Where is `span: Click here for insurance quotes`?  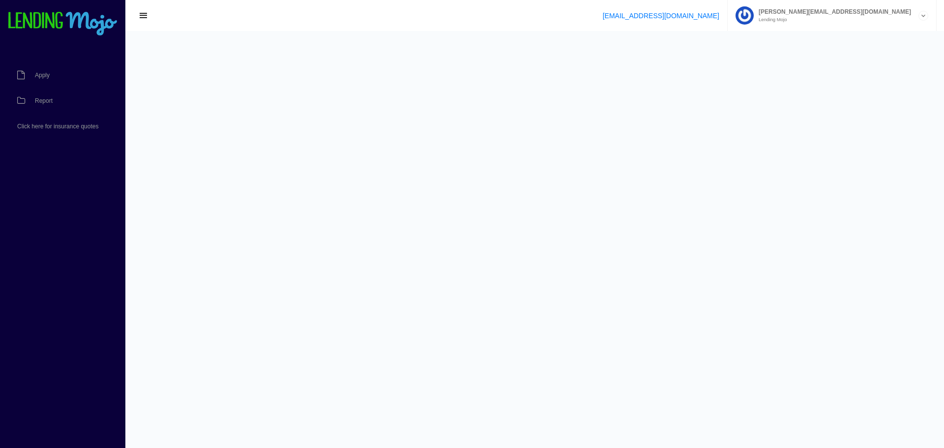
span: Click here for insurance quotes is located at coordinates (58, 126).